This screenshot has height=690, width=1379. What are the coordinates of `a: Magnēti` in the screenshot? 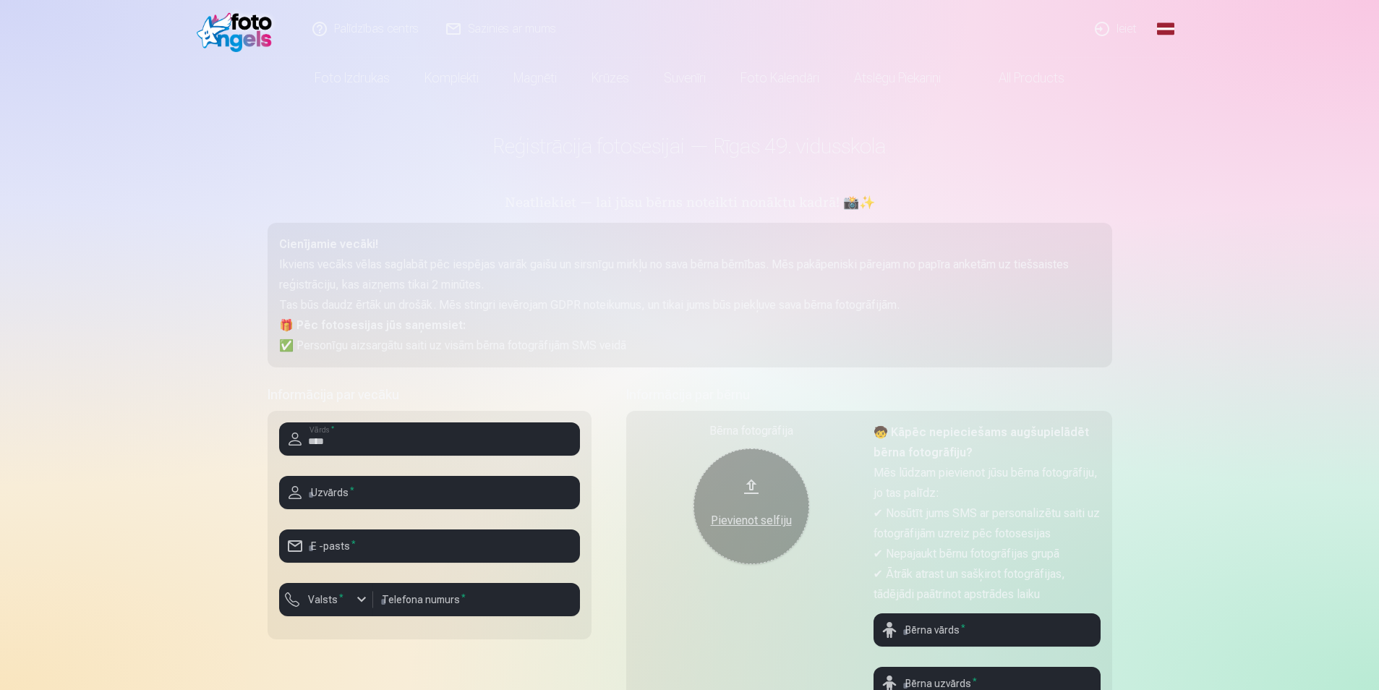 It's located at (535, 78).